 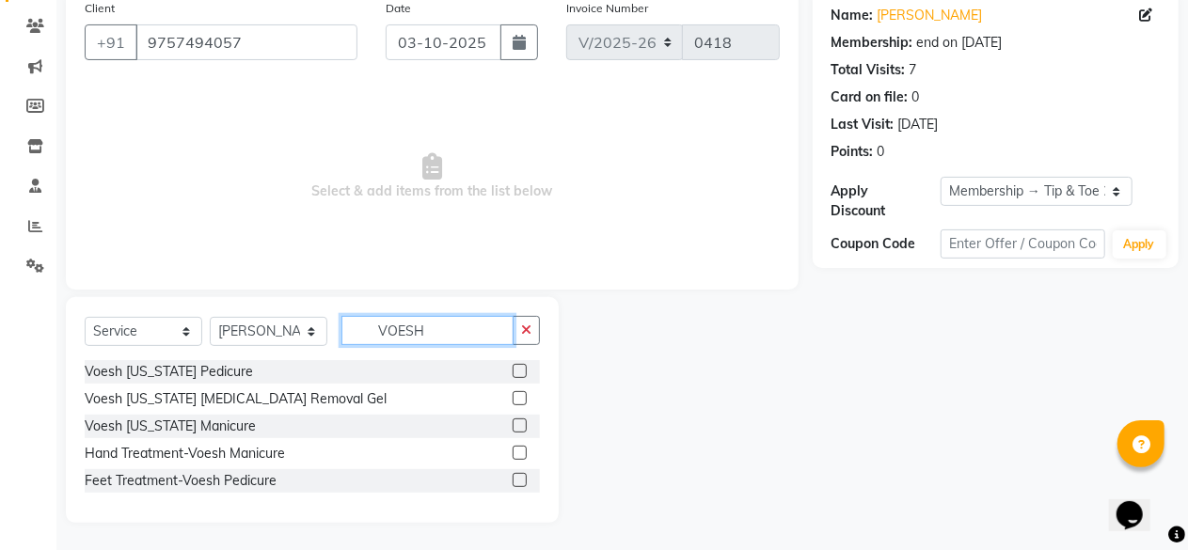 I want to click on div: Last Visit:, so click(x=863, y=124).